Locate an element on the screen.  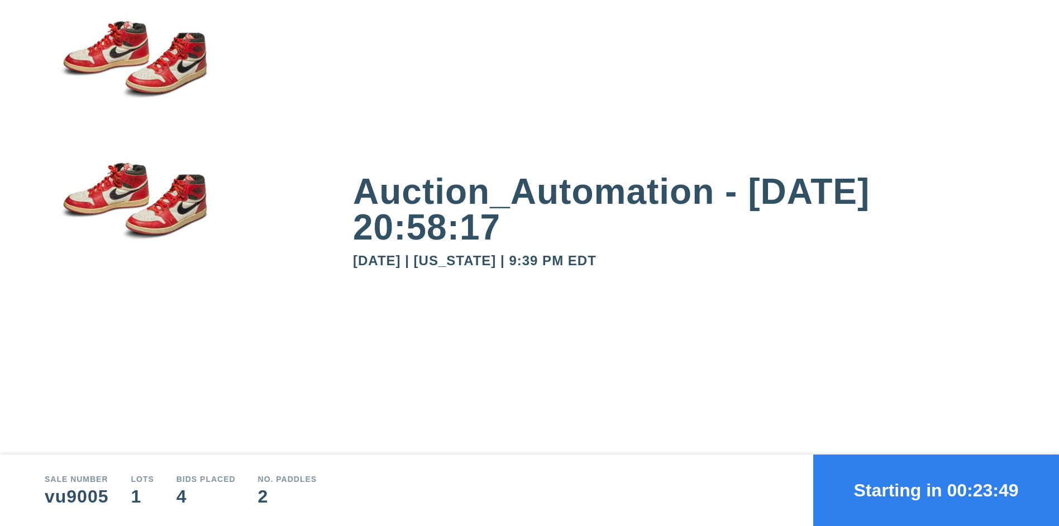
div: Sale number is located at coordinates (77, 479).